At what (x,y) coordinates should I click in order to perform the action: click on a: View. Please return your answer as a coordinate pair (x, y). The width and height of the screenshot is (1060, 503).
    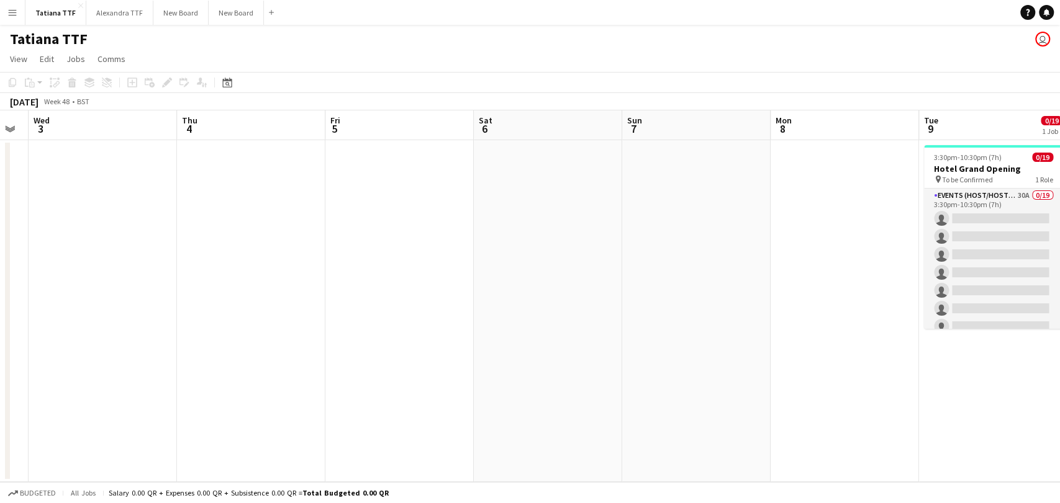
    Looking at the image, I should click on (19, 59).